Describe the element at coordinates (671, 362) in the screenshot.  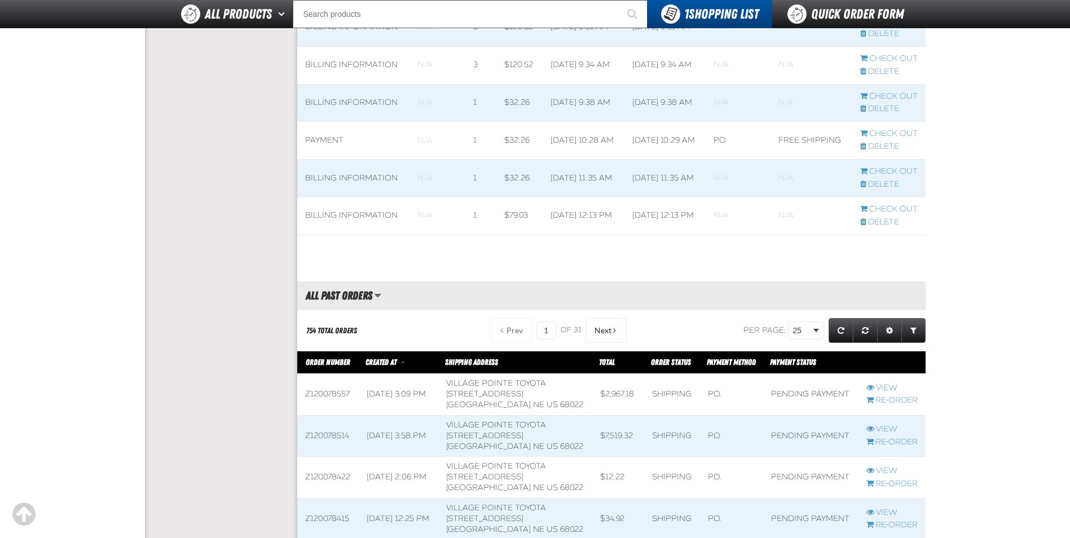
I see `span: Order Status` at that location.